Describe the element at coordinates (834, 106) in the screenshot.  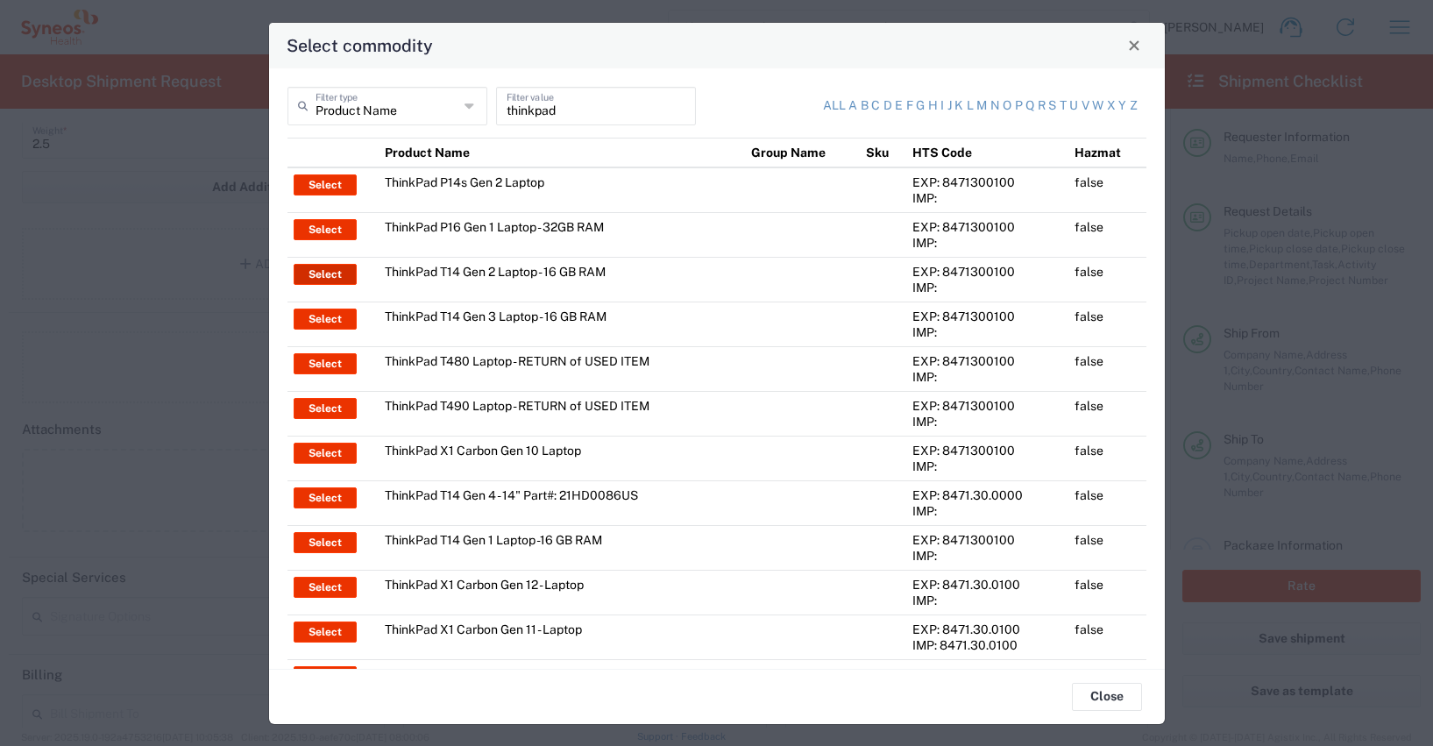
I see `a: All` at that location.